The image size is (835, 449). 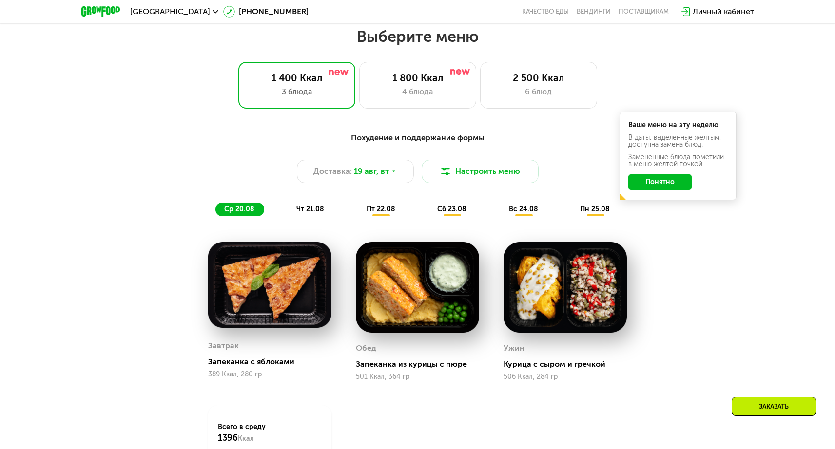 I want to click on span: Ккал, so click(x=246, y=439).